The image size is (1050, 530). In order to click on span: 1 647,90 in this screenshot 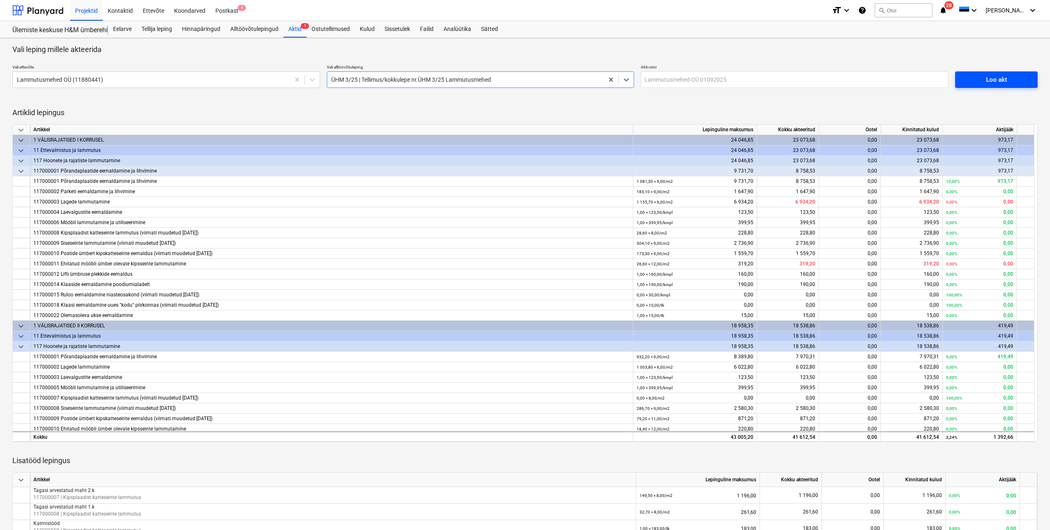, I will do `click(805, 191)`.